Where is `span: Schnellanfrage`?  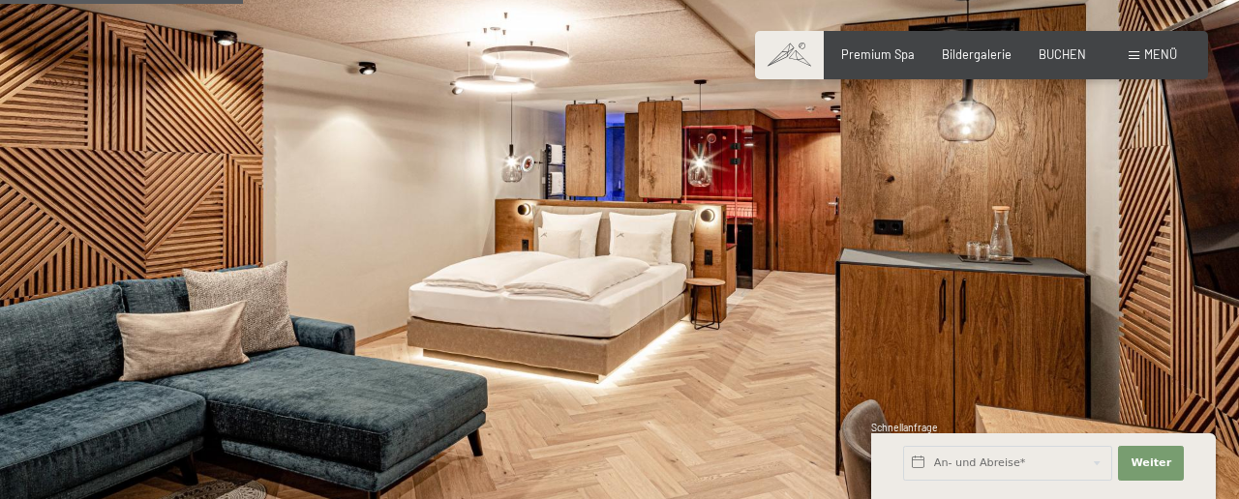
span: Schnellanfrage is located at coordinates (904, 428).